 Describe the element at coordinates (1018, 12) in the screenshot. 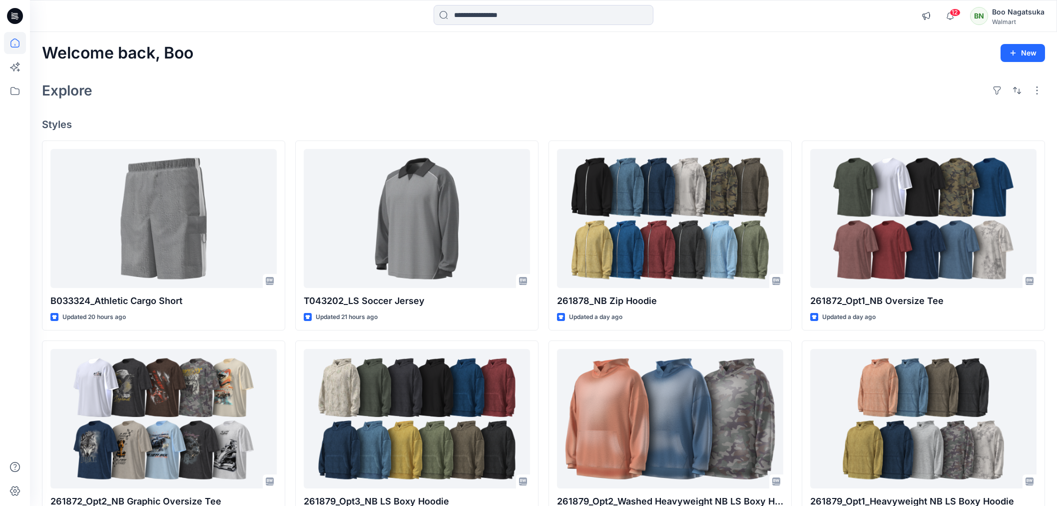

I see `div: Boo Nagatsuka` at that location.